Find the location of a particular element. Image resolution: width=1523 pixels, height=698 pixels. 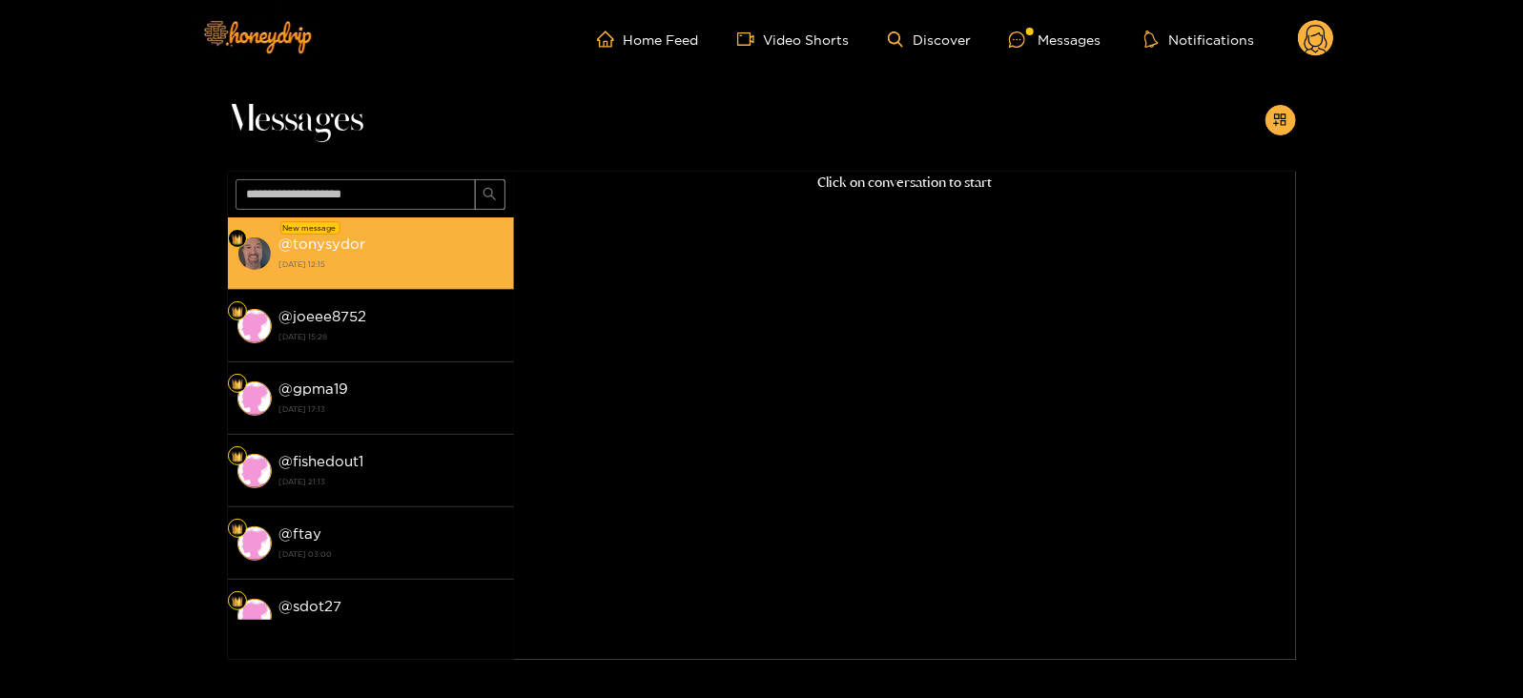

a: Discover is located at coordinates (929, 39).